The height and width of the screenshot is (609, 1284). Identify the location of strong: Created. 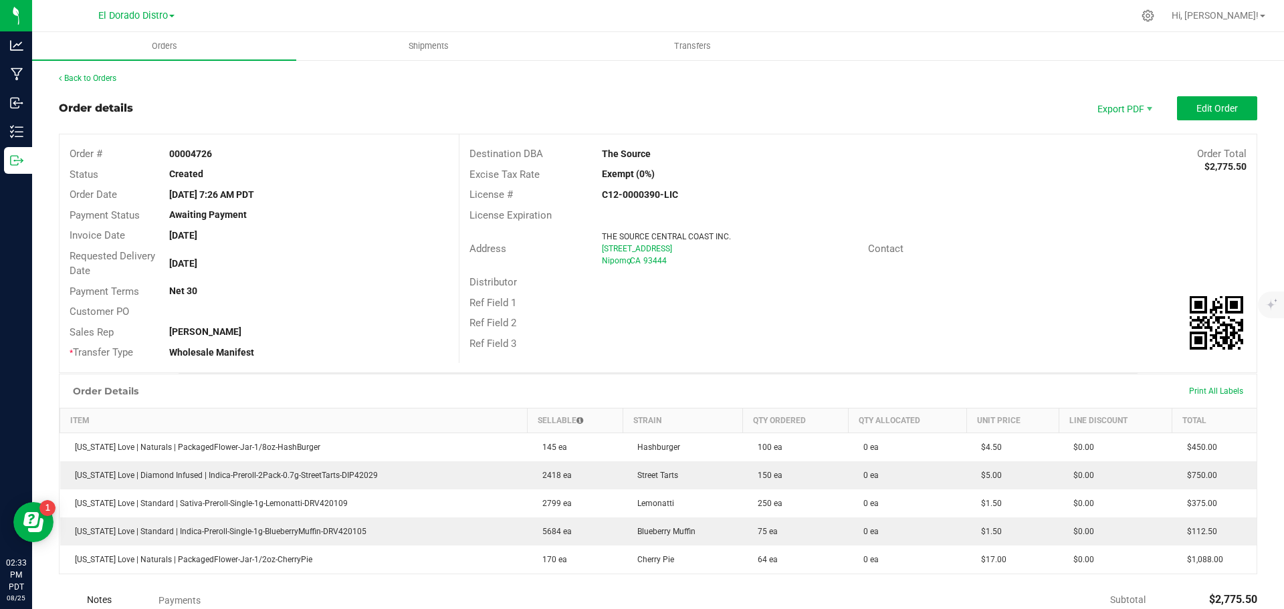
(186, 174).